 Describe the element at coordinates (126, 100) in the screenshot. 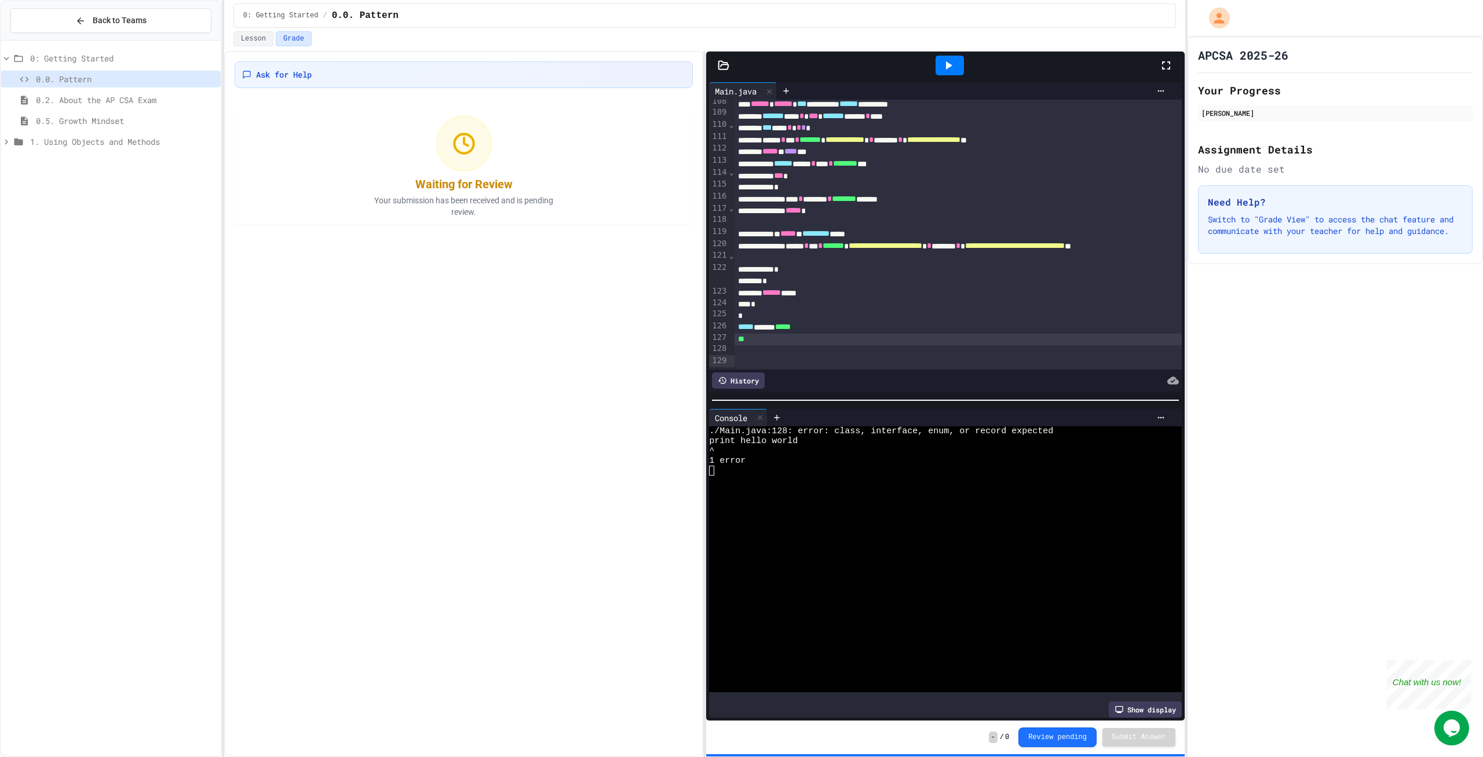

I see `span: 0.2. About the AP CSA Exam` at that location.